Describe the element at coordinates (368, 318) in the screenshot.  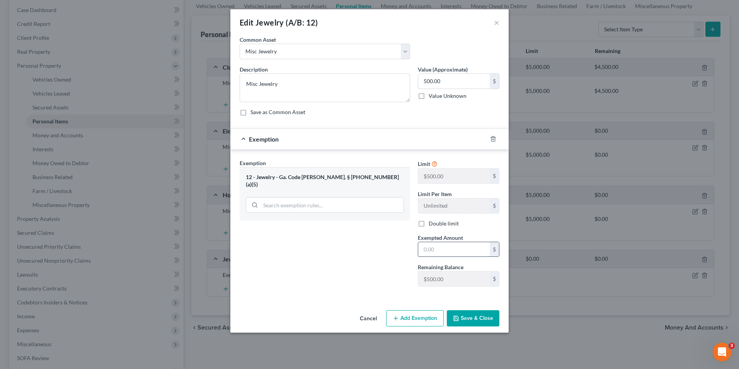
I see `button: Cancel` at that location.